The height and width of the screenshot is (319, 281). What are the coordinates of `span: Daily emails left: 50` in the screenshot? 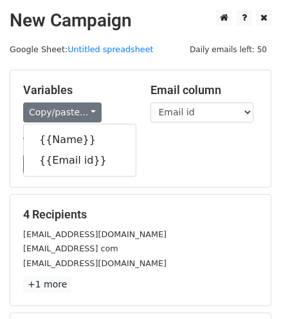 It's located at (228, 50).